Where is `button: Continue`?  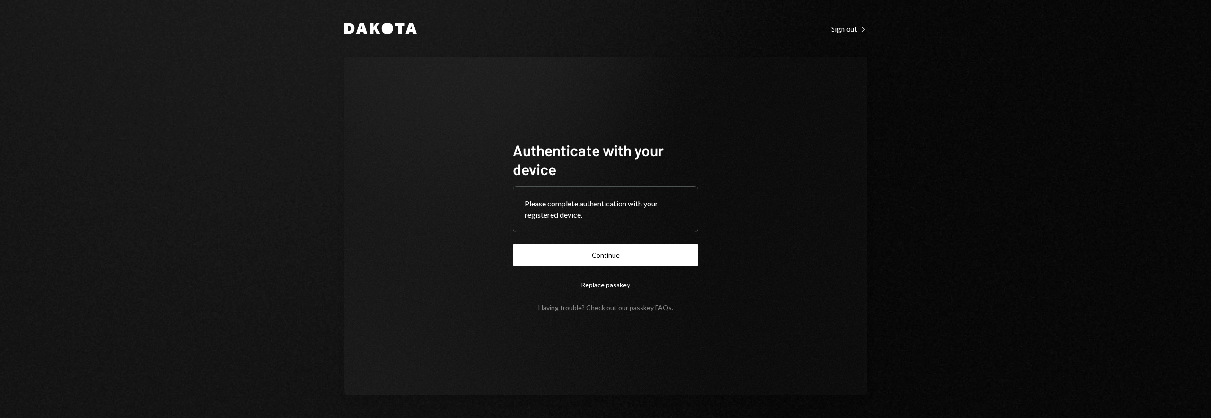
button: Continue is located at coordinates (605, 254).